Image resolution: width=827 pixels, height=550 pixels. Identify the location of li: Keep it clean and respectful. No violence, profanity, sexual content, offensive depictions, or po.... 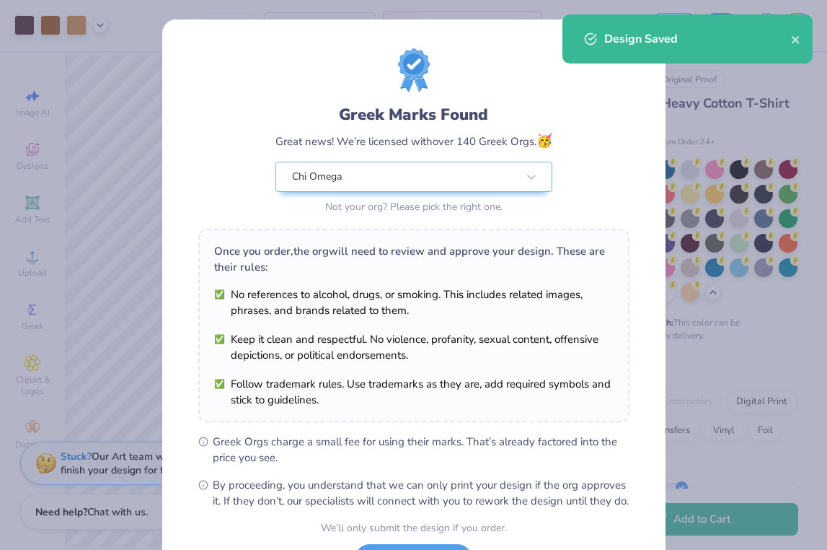
(414, 347).